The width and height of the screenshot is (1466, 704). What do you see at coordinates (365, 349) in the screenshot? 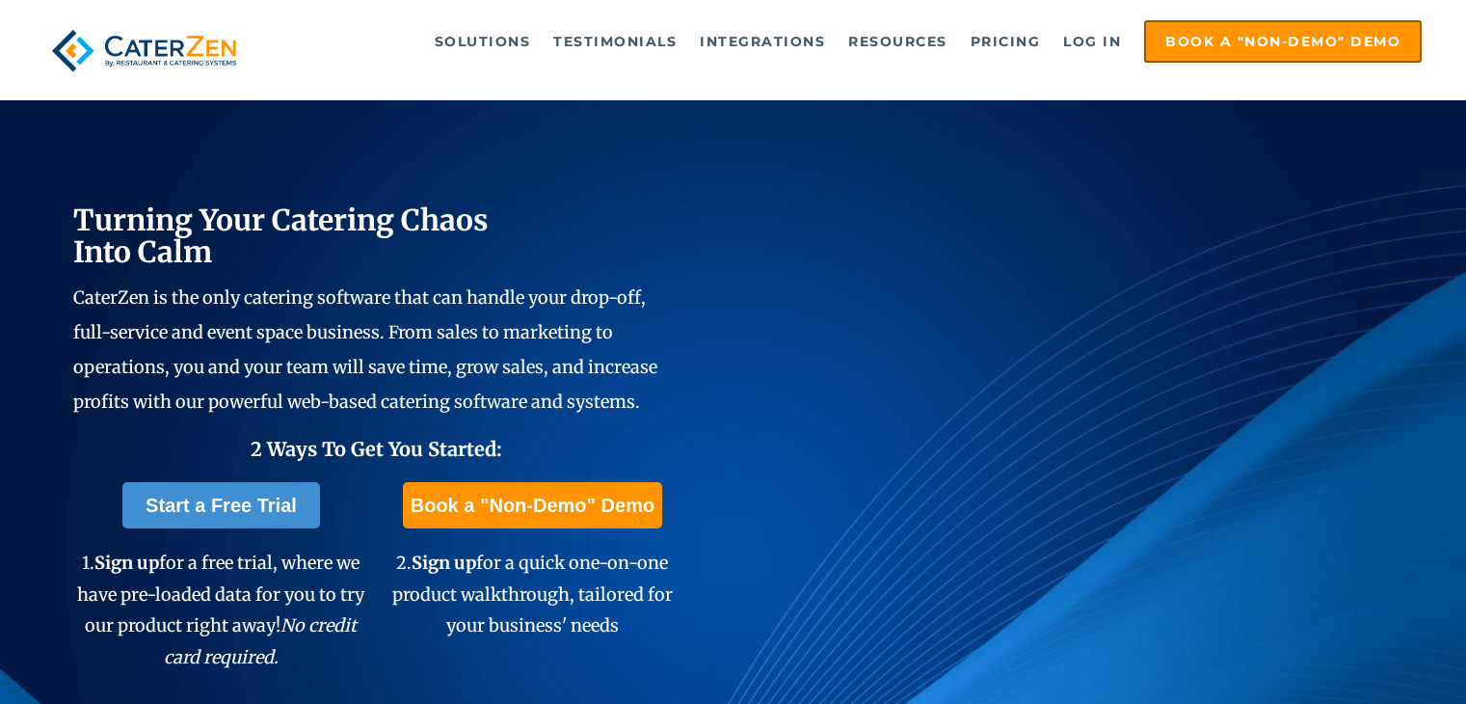
I see `span: CaterZen is the only catering software that can handle your drop-off, full-service and event spac...` at bounding box center [365, 349].